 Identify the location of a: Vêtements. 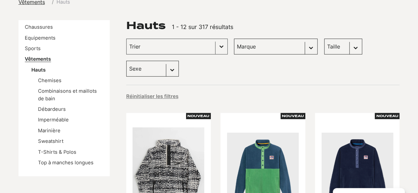
(38, 59).